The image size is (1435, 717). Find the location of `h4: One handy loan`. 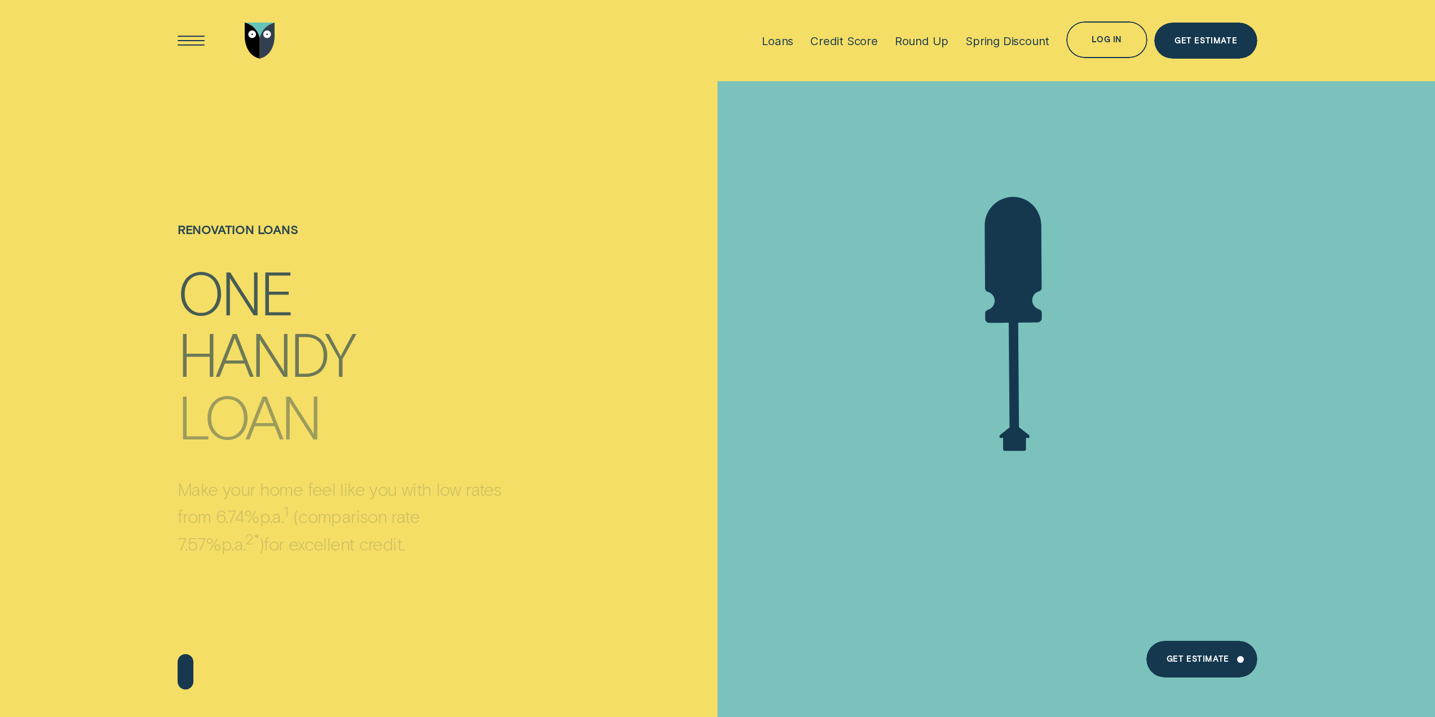

h4: One handy loan is located at coordinates (353, 342).